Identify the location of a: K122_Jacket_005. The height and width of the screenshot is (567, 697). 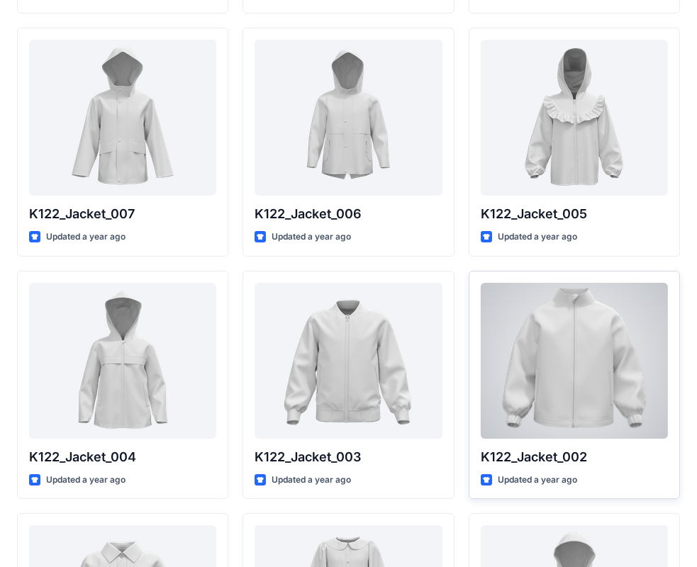
(574, 118).